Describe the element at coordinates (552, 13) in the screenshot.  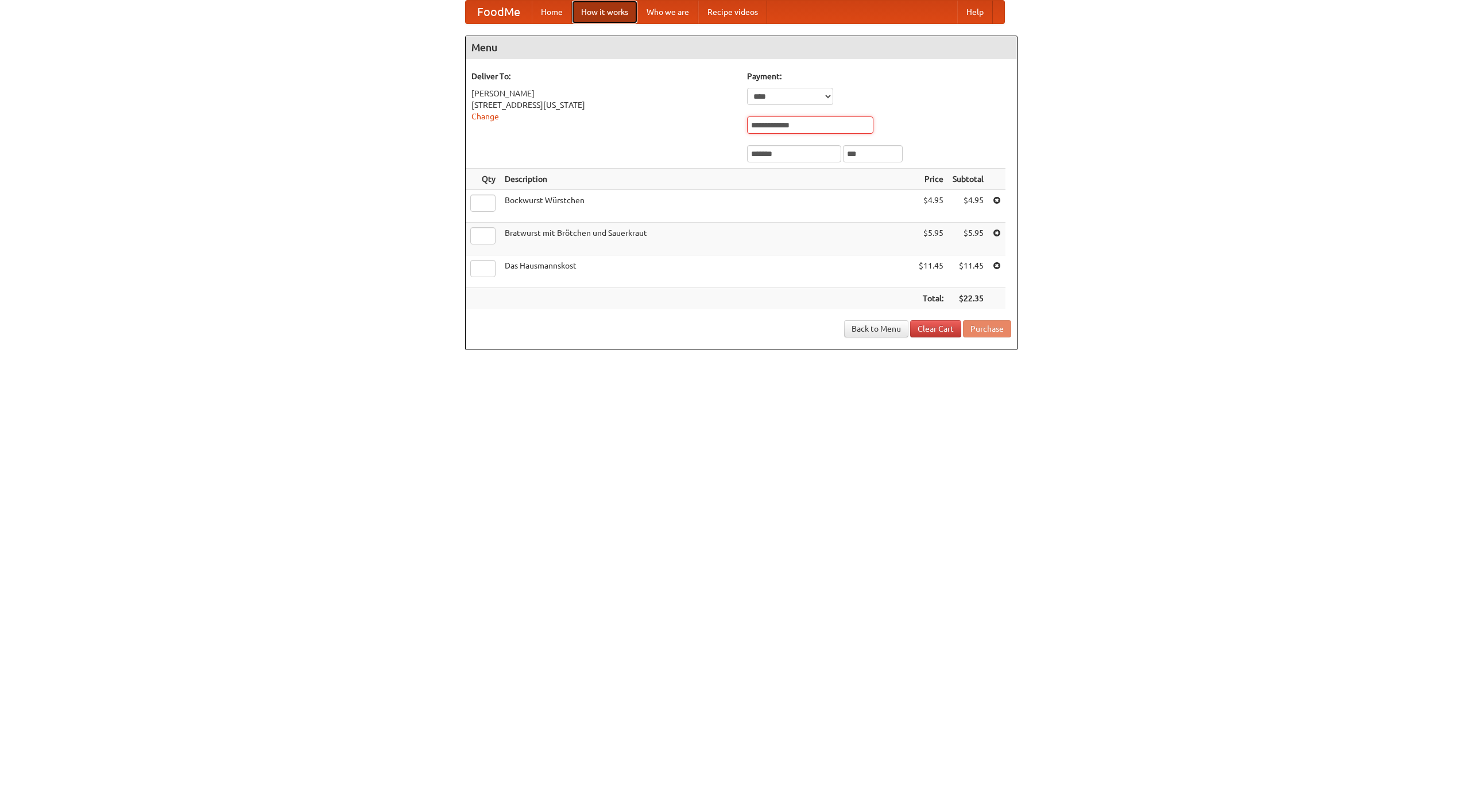
I see `a: Home` at that location.